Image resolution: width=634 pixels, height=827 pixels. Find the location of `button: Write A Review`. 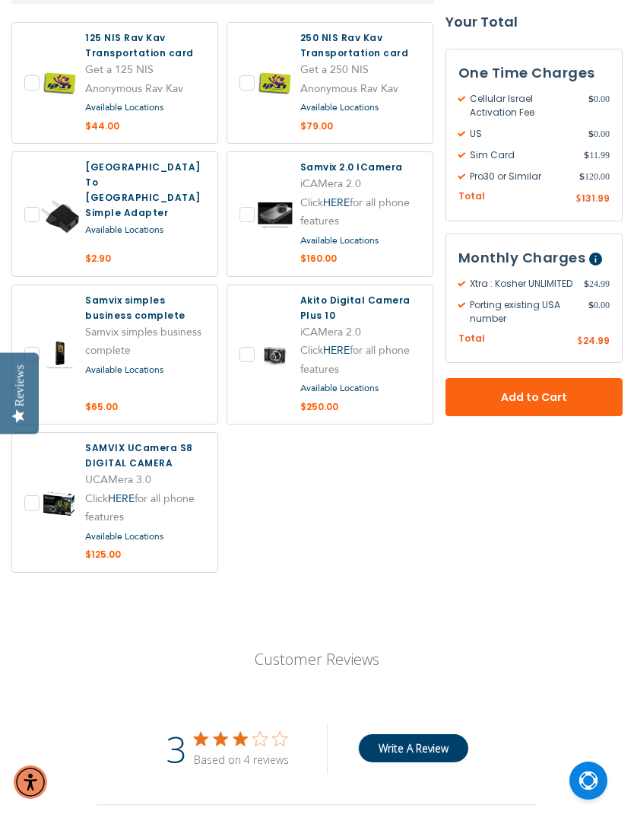

button: Write A Review is located at coordinates (413, 748).